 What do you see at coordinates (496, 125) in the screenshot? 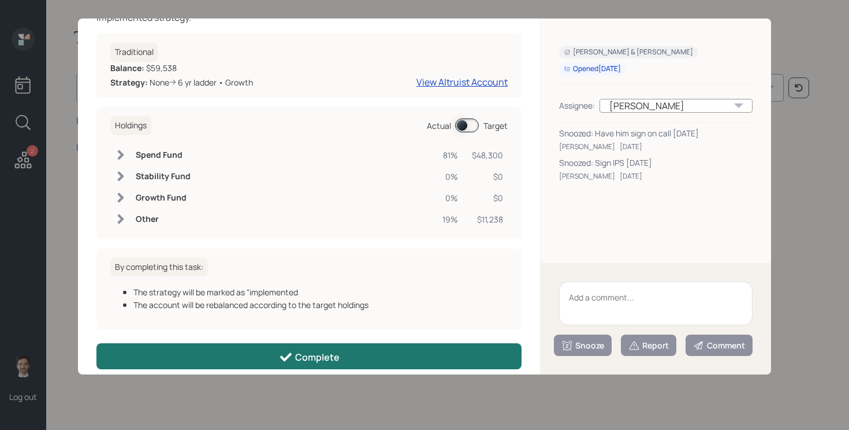
I see `div: Target` at bounding box center [496, 125].